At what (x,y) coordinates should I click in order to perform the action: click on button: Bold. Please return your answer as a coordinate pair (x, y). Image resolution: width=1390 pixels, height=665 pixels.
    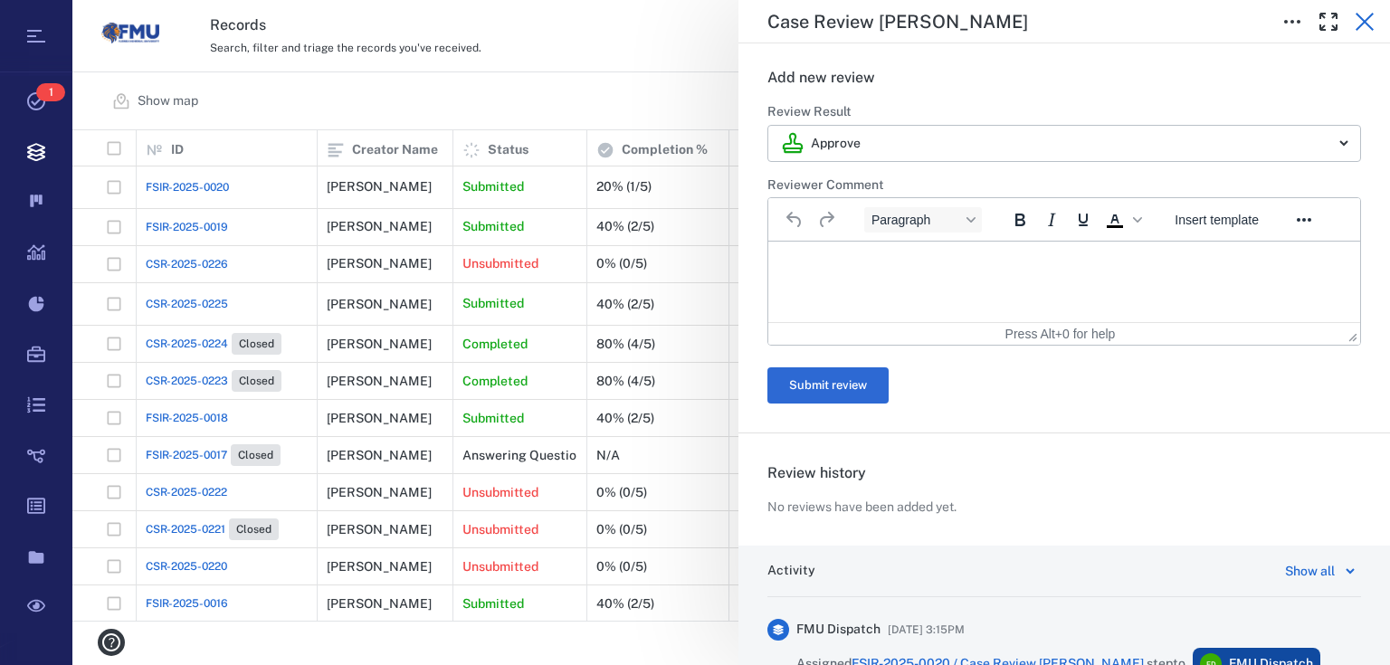
    Looking at the image, I should click on (1020, 220).